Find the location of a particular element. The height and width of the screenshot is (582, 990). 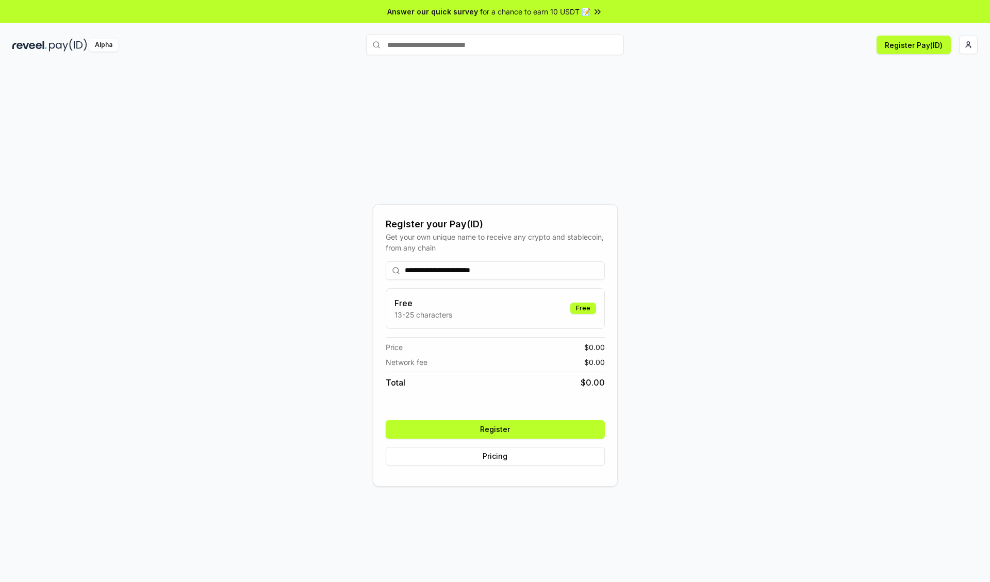

h3: Free is located at coordinates (423, 303).